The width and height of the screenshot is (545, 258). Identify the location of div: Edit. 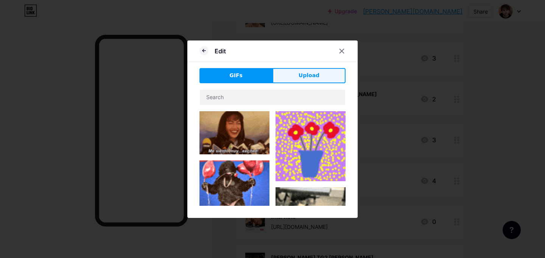
(220, 51).